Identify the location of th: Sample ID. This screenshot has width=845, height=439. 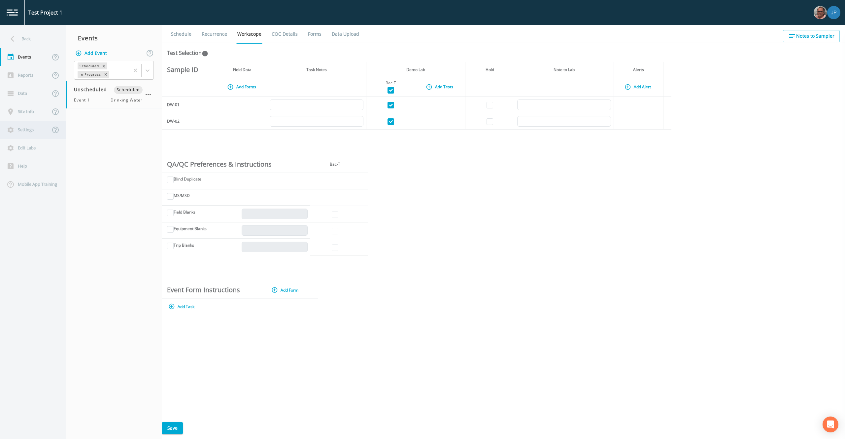
(187, 70).